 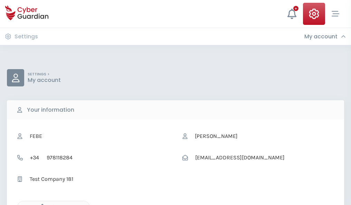 I want to click on p: SETTINGS >, so click(x=44, y=74).